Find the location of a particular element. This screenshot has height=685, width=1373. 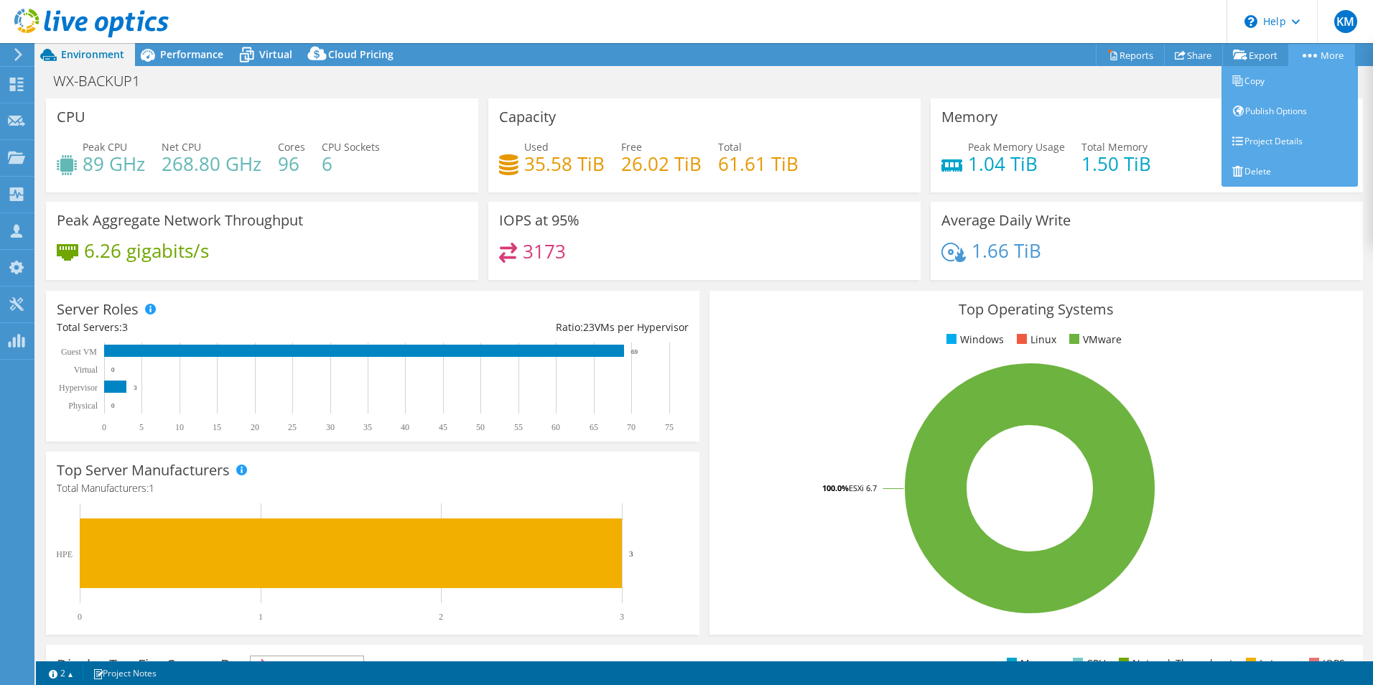

a: Export is located at coordinates (1255, 55).